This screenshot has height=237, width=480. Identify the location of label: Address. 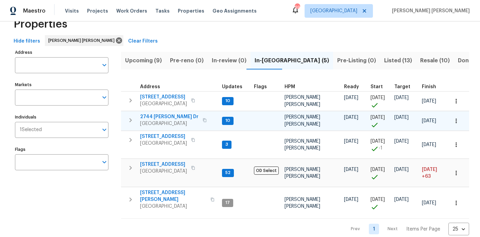
(62, 52).